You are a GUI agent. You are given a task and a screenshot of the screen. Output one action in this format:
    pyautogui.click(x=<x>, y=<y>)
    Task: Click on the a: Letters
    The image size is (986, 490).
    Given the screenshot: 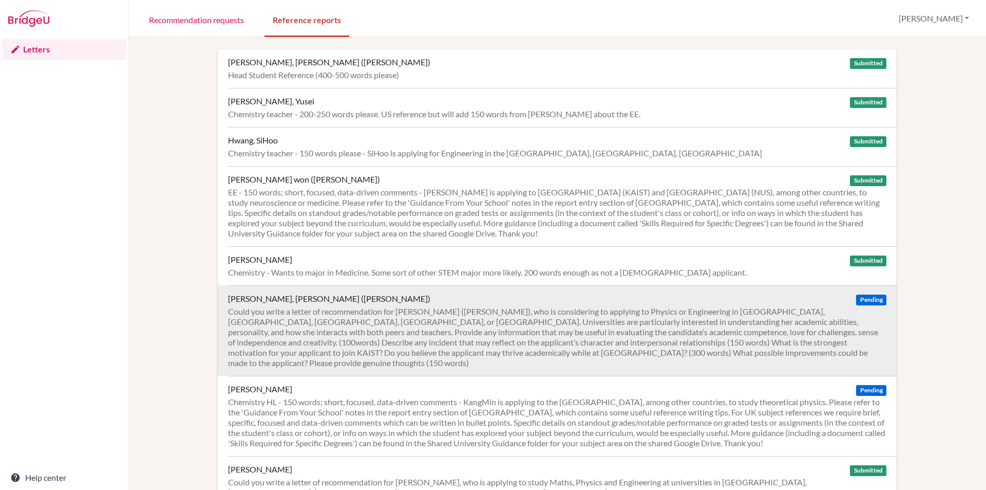 What is the action you would take?
    pyautogui.click(x=64, y=49)
    